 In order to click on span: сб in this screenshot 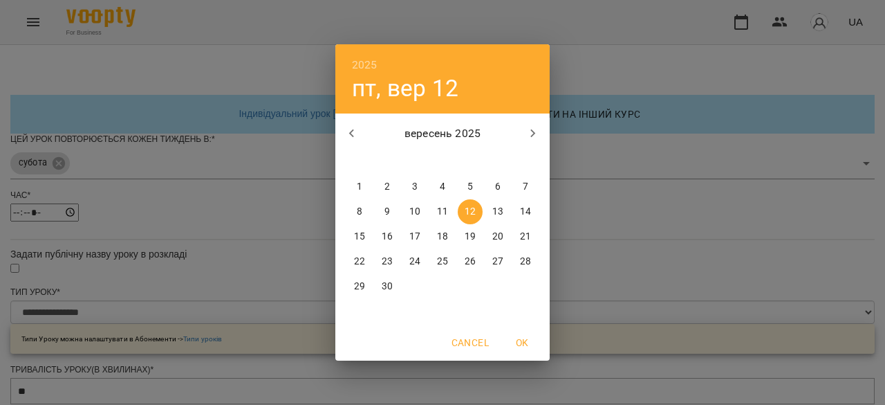, I will do `click(498, 160)`.